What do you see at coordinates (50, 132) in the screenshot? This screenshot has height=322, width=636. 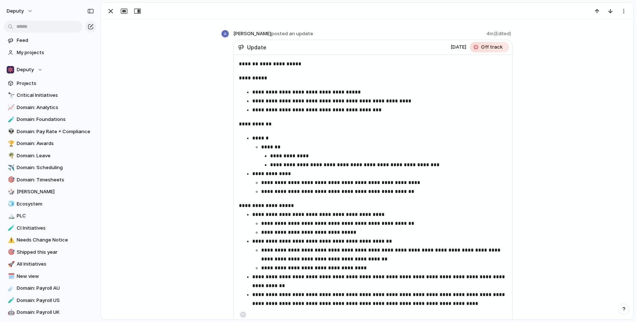 I see `div: 👽Domain: Pay Rate + Compliance` at bounding box center [50, 132].